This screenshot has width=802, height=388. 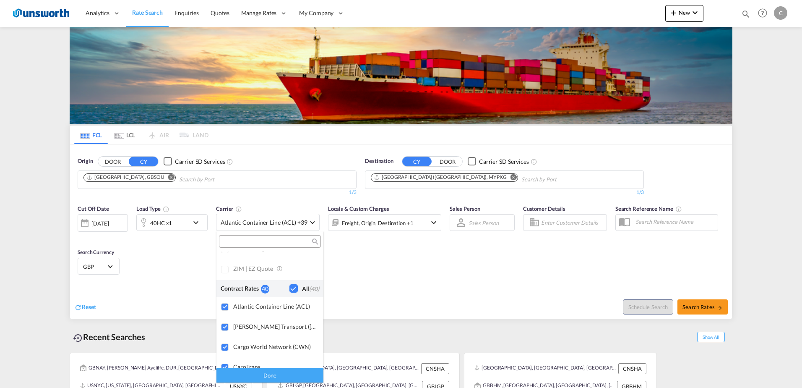 I want to click on md-icon: s18 icon-information-outline, so click(x=280, y=269).